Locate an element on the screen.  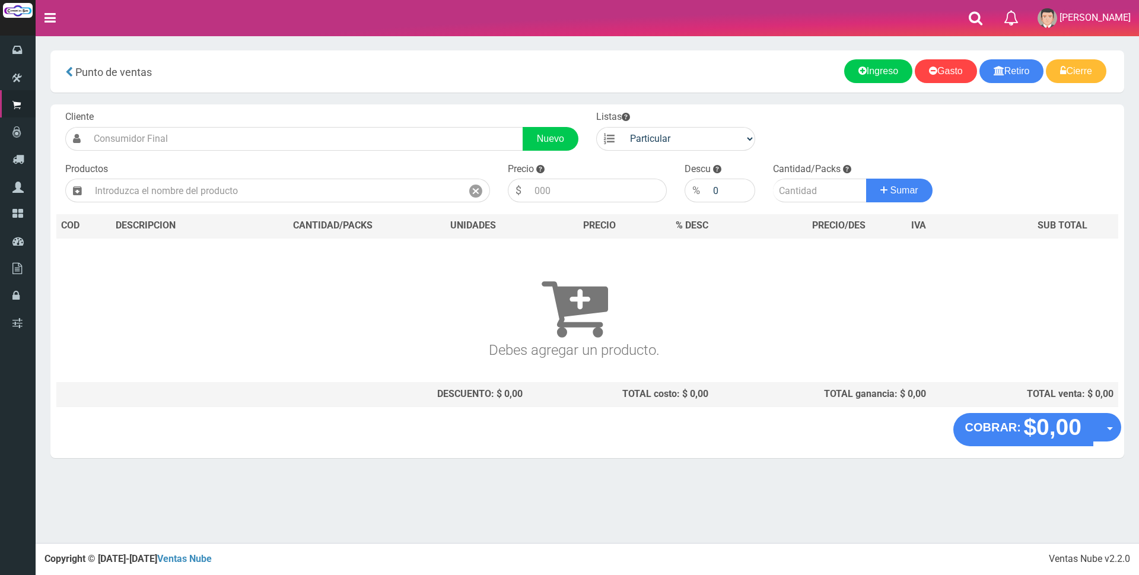
button: COBRAR: $0,00 is located at coordinates (1024, 430).